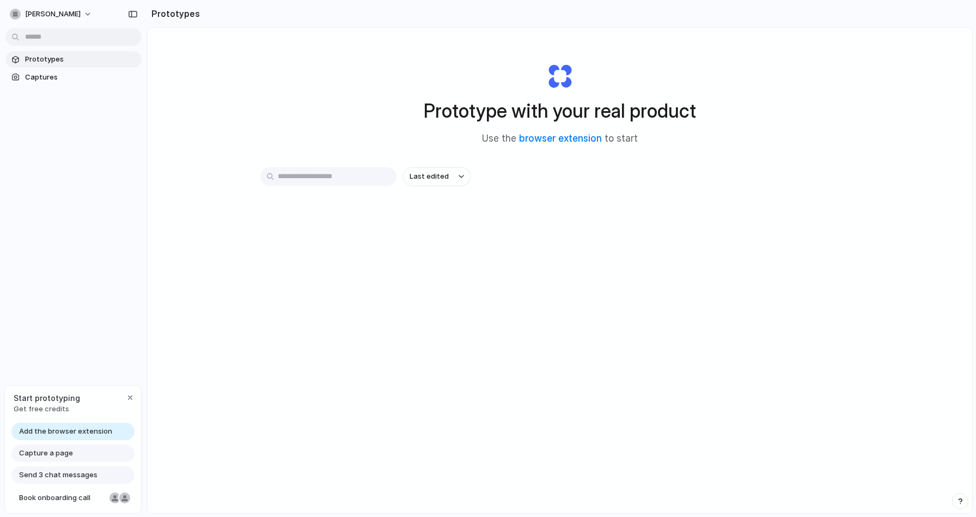 The height and width of the screenshot is (517, 976). Describe the element at coordinates (173, 14) in the screenshot. I see `h2: Prototypes` at that location.